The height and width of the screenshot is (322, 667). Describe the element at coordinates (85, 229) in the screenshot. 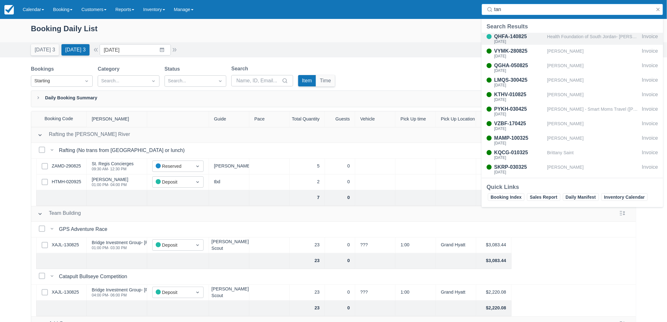

I see `div: GPS Adventure Race` at that location.